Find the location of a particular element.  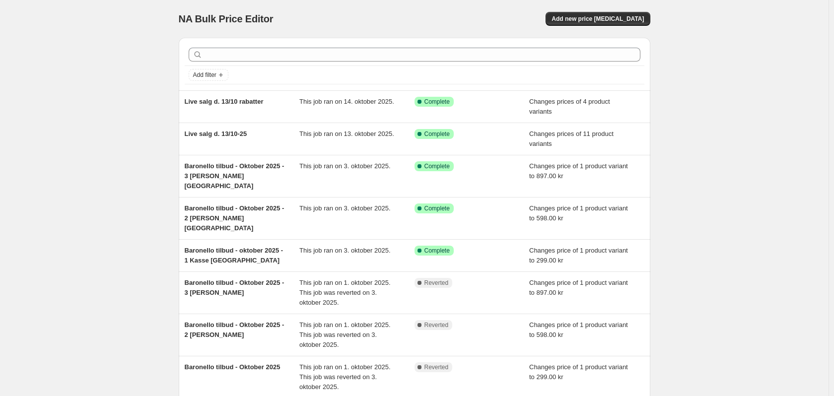

span: This job ran on 13. oktober 2025. is located at coordinates (346, 134).